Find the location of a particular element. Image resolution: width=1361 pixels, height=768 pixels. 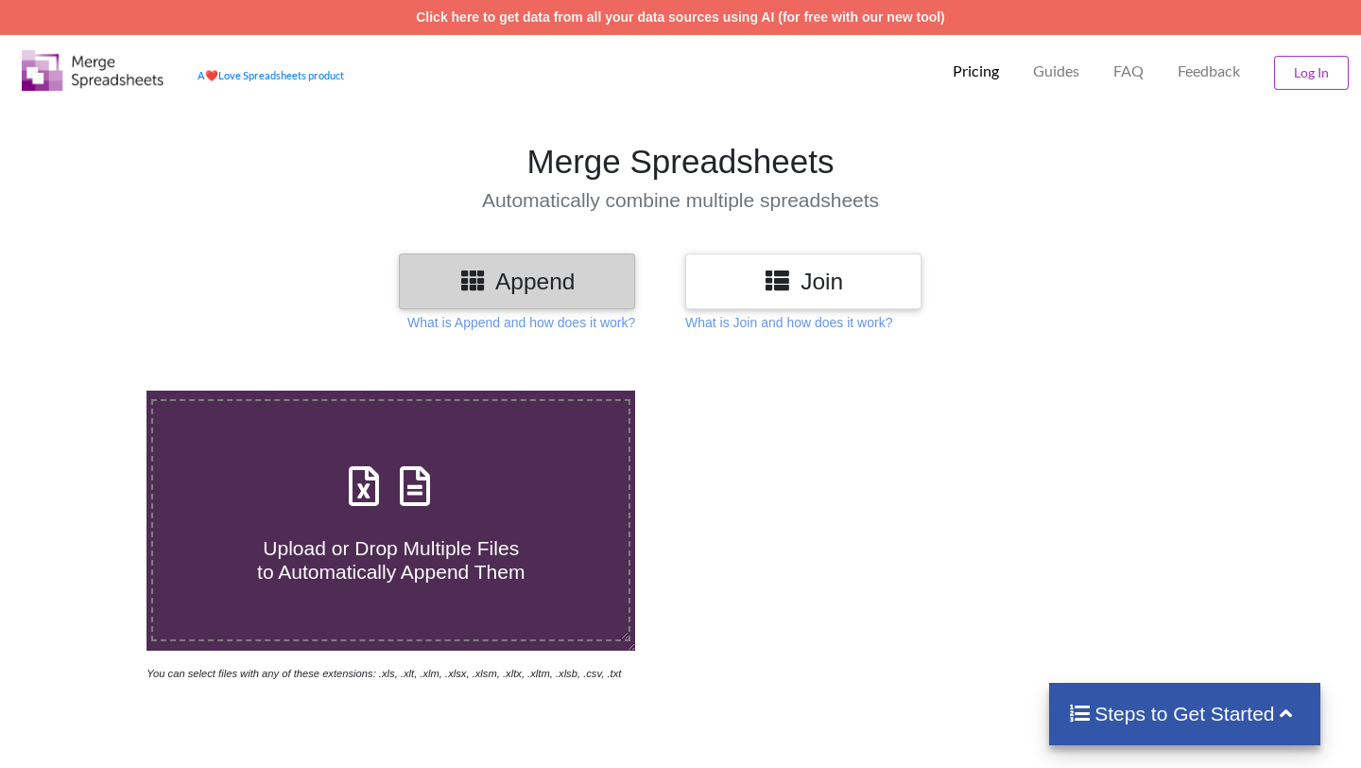

a: Click here to get data from all your data sources using AI (for free with our new tool) is located at coordinates (681, 17).